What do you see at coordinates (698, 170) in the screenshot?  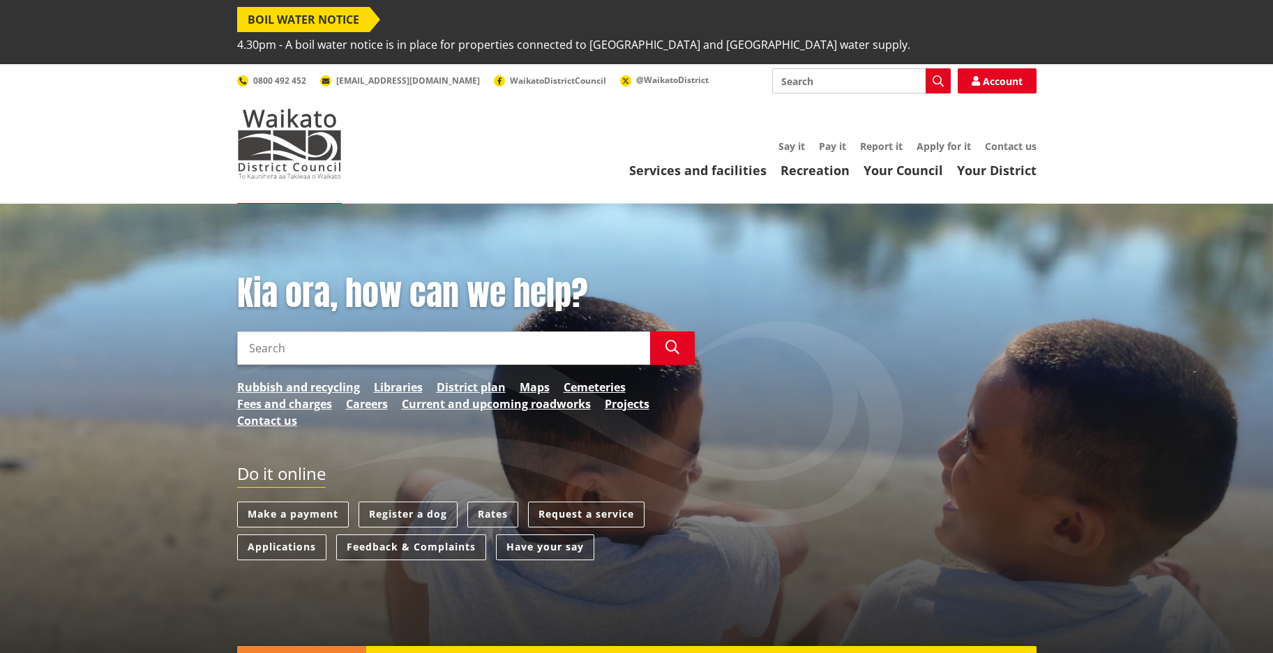 I see `a: Services and facilities` at bounding box center [698, 170].